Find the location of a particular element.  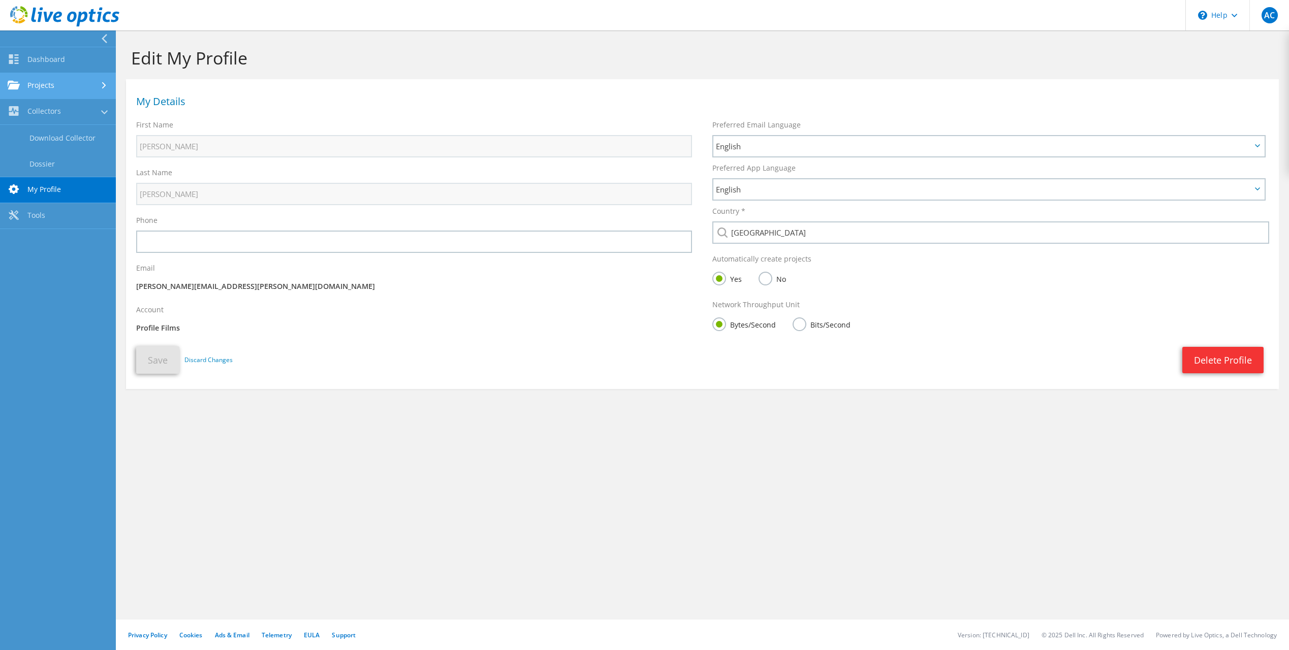

label: Bits/Second is located at coordinates (822, 324).